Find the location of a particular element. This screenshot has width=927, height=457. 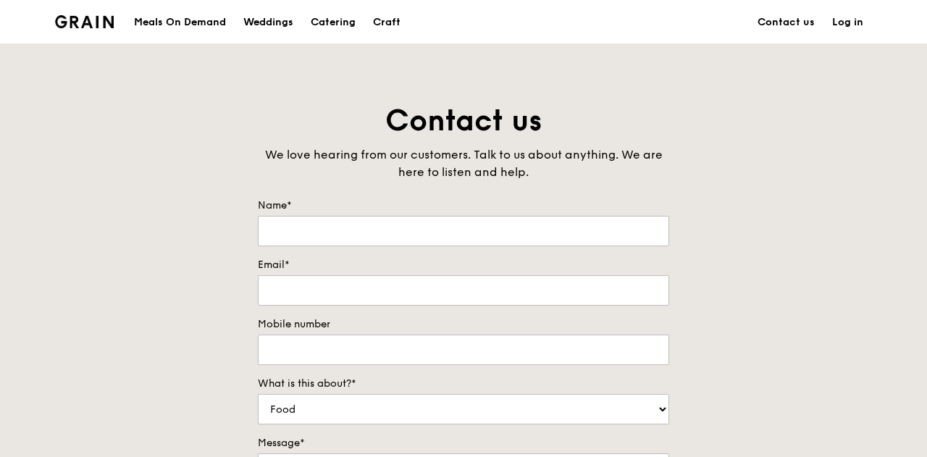

a: Log in is located at coordinates (847, 22).